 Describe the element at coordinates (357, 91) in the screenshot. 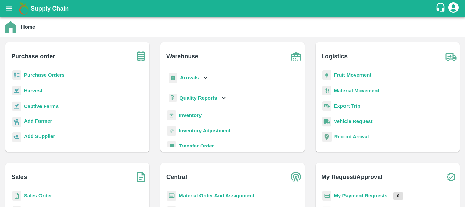

I see `a: Material Movement` at that location.